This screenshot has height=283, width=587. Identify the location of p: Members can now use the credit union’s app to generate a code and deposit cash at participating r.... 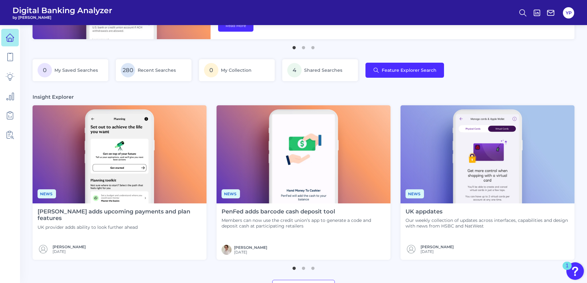
(304, 223).